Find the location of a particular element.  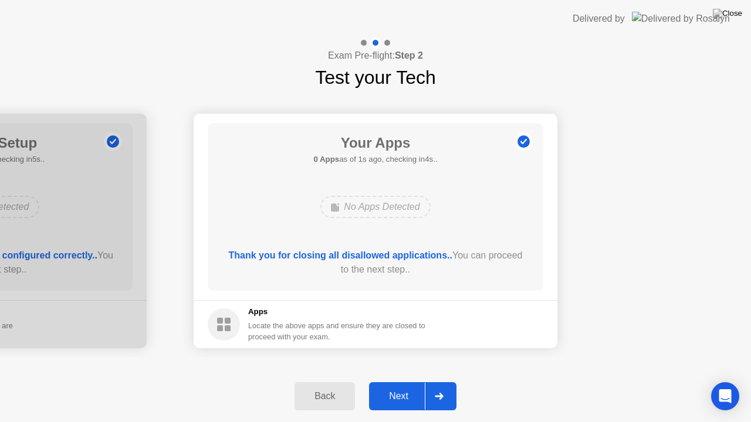

img: Delivered by Rosalyn is located at coordinates (680, 18).